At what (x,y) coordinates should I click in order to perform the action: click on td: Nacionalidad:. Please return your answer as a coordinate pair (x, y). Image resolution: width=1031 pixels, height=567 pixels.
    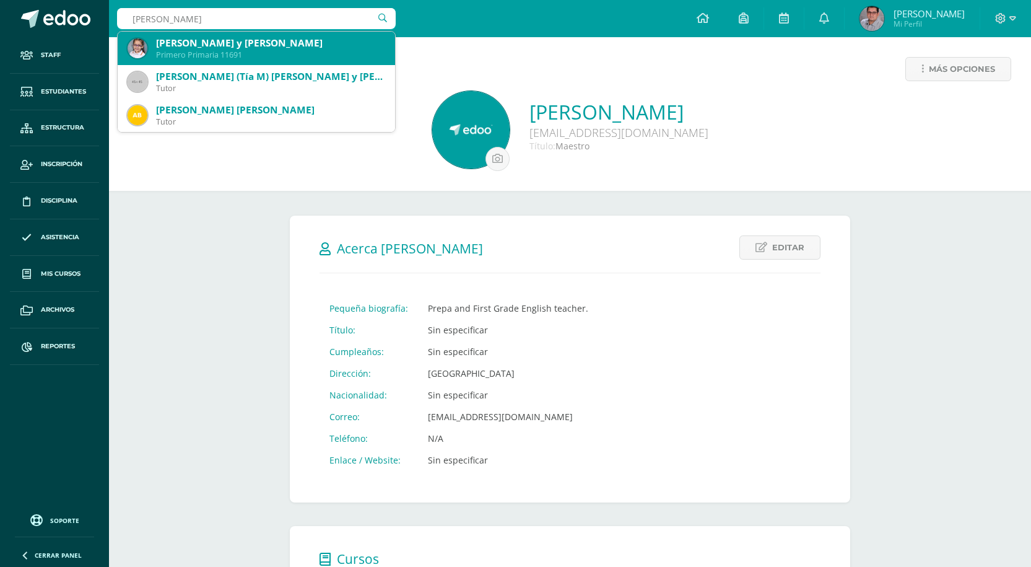
    Looking at the image, I should click on (369, 395).